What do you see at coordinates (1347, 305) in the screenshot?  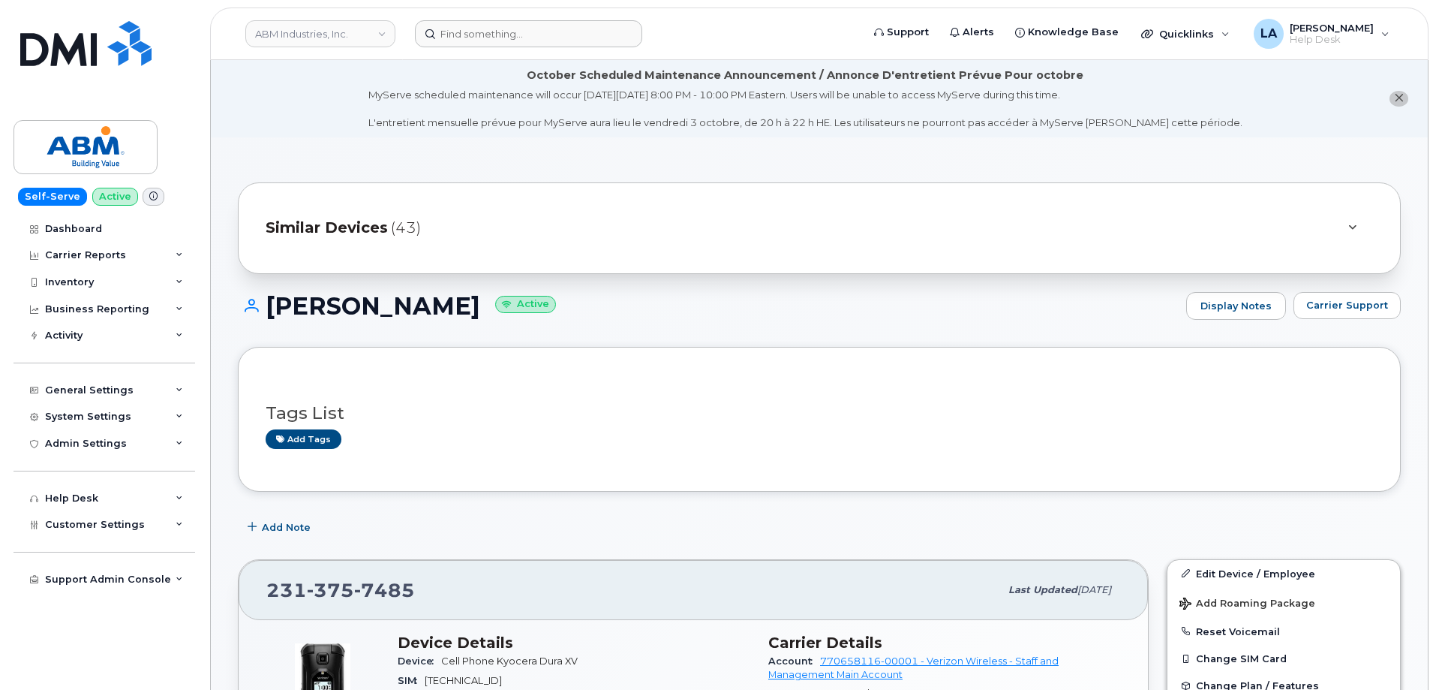 I see `span: Carrier Support` at bounding box center [1347, 305].